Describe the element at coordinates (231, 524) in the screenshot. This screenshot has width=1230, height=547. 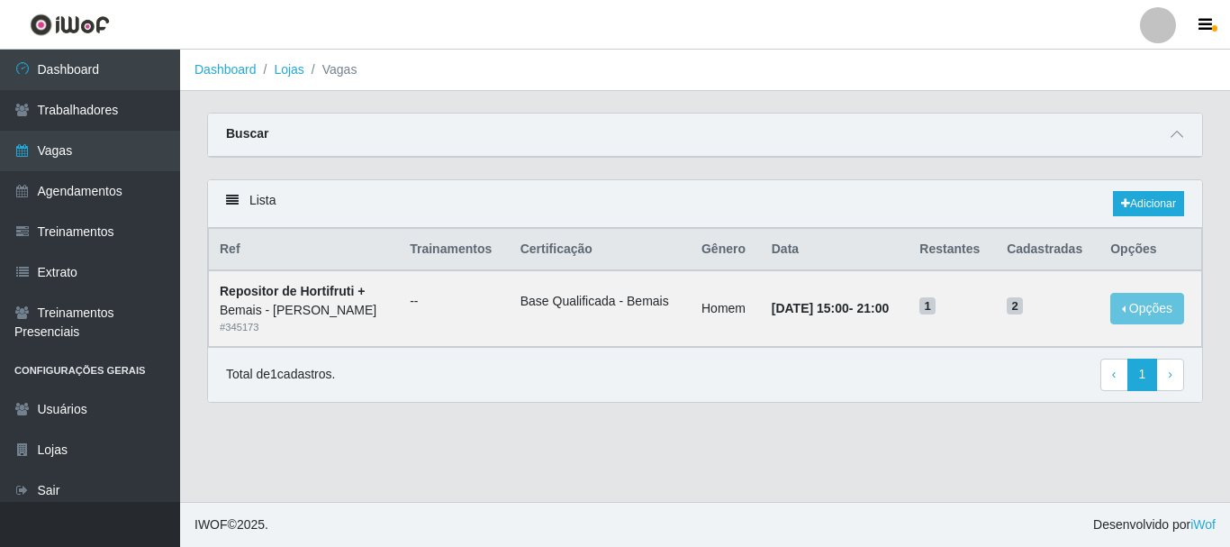
I see `span: © 2025 .` at that location.